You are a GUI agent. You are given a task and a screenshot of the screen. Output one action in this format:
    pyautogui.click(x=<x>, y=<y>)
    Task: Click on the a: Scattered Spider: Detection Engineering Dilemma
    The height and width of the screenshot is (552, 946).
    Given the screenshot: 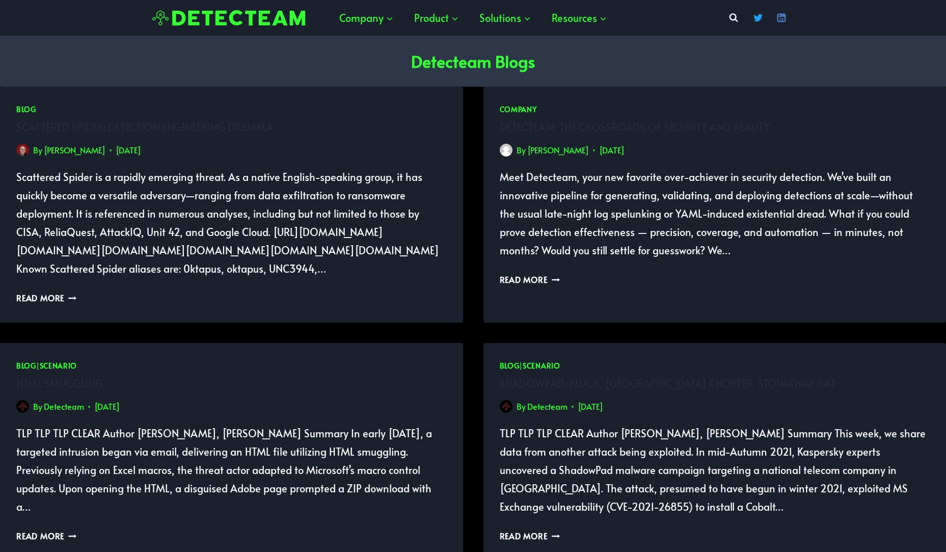 What is the action you would take?
    pyautogui.click(x=145, y=127)
    